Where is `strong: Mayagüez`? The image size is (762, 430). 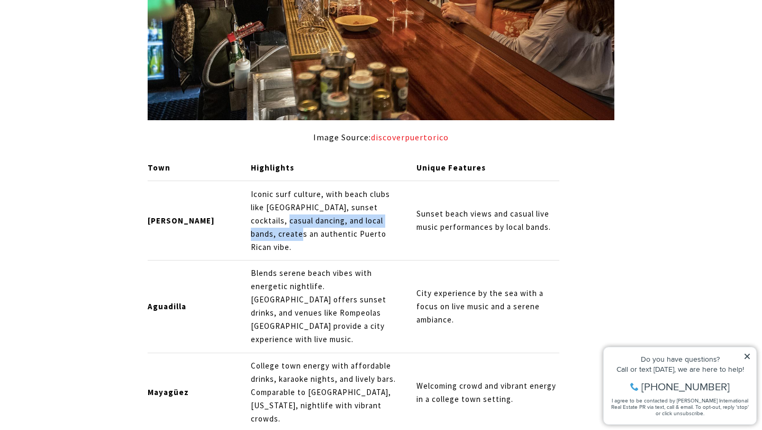 strong: Mayagüez is located at coordinates (168, 392).